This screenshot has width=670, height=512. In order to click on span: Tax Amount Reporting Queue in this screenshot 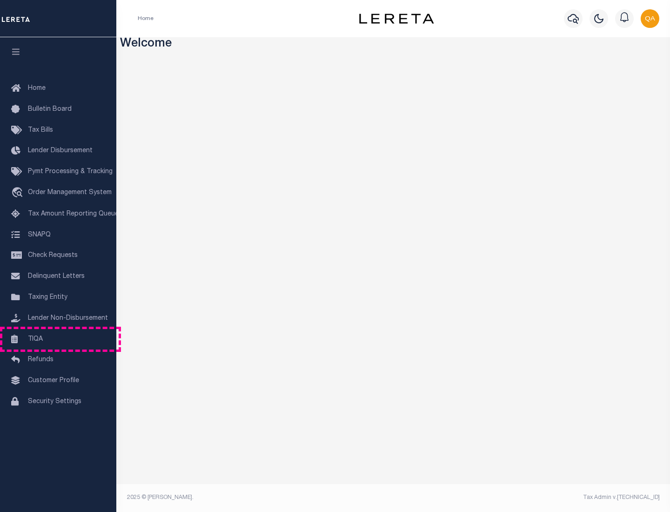, I will do `click(73, 214)`.